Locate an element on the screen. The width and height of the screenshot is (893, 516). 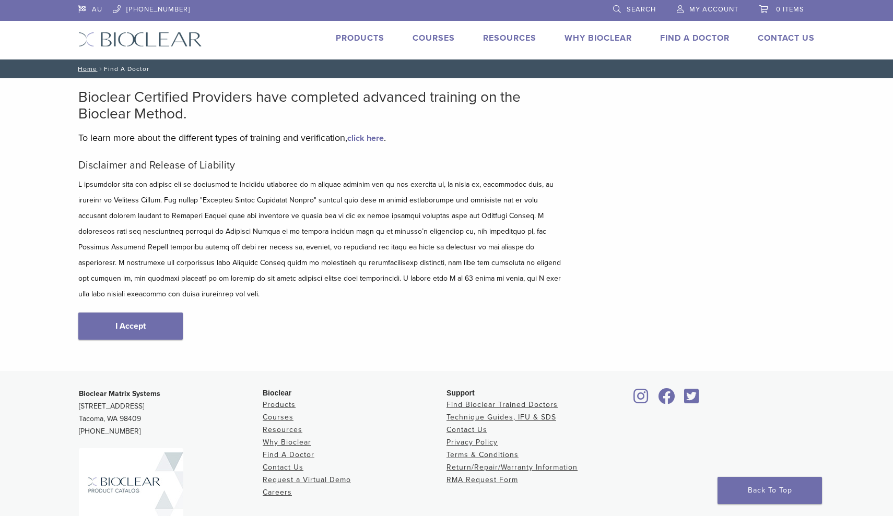
a: Back To Top is located at coordinates (770, 491).